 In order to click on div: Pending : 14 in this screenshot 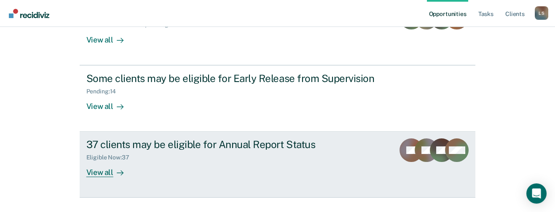, I will do `click(104, 91)`.